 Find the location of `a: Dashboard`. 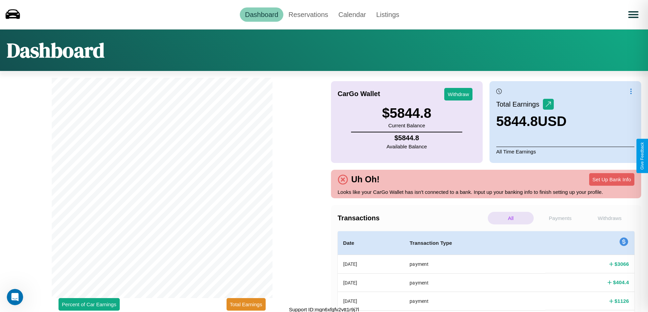

a: Dashboard is located at coordinates (261, 15).